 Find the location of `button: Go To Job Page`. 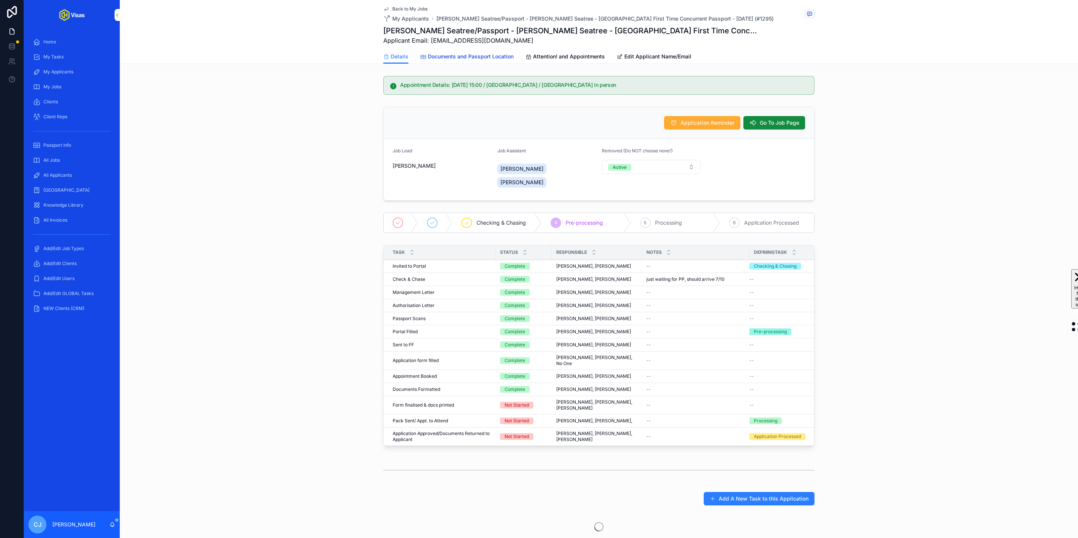

button: Go To Job Page is located at coordinates (774, 123).